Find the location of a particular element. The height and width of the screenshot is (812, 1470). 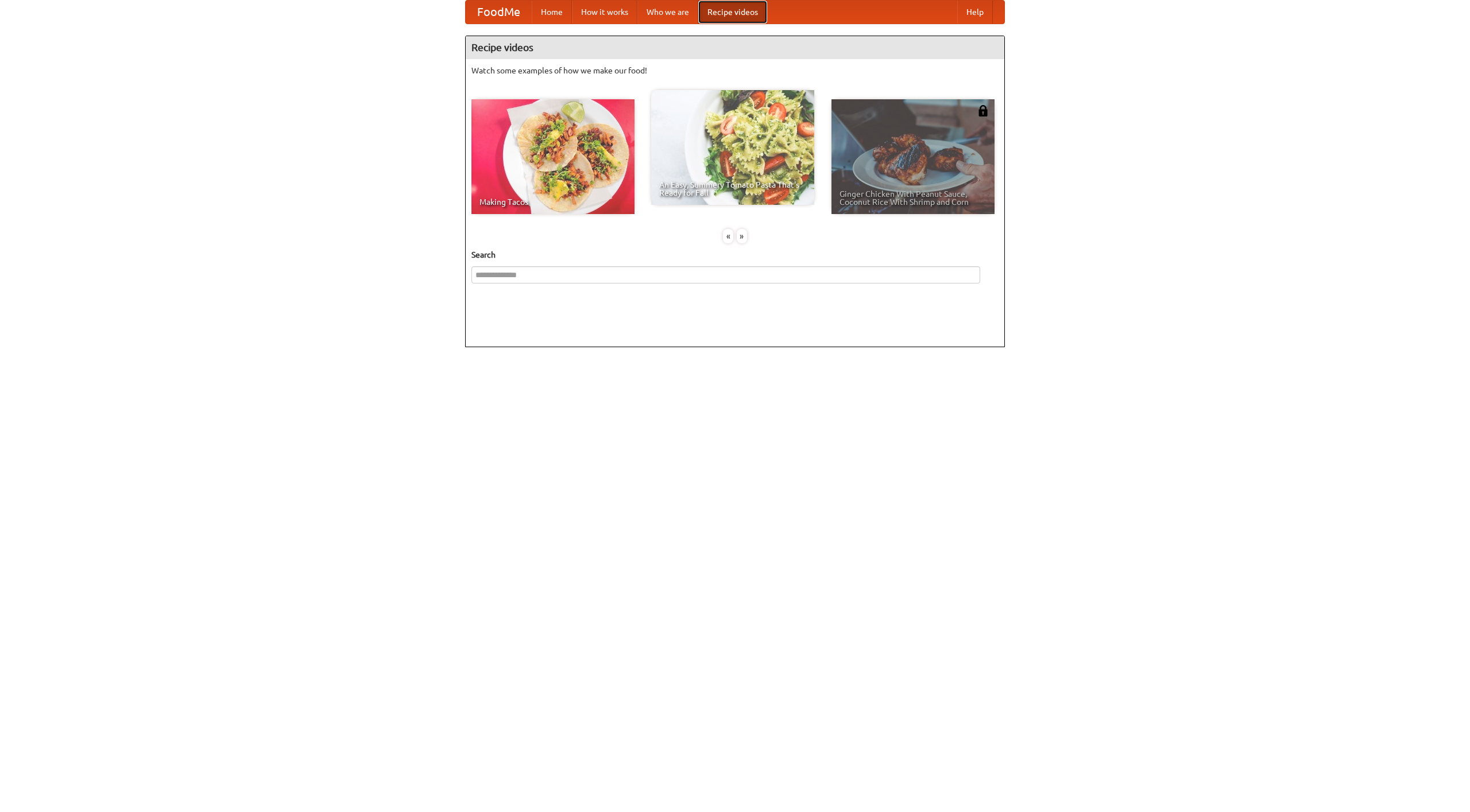

a: FoodMe is located at coordinates (498, 13).